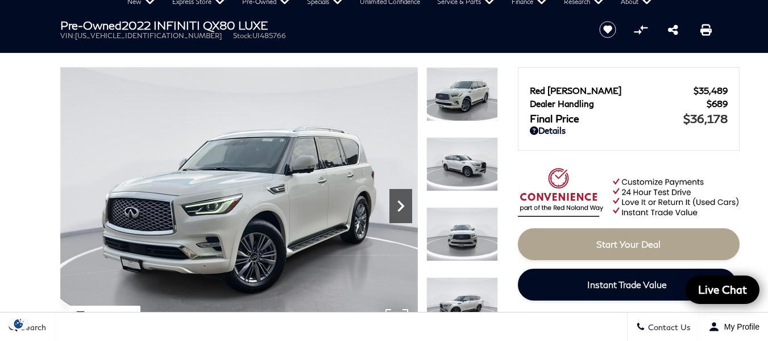  I want to click on span: Start Your Deal, so click(628, 243).